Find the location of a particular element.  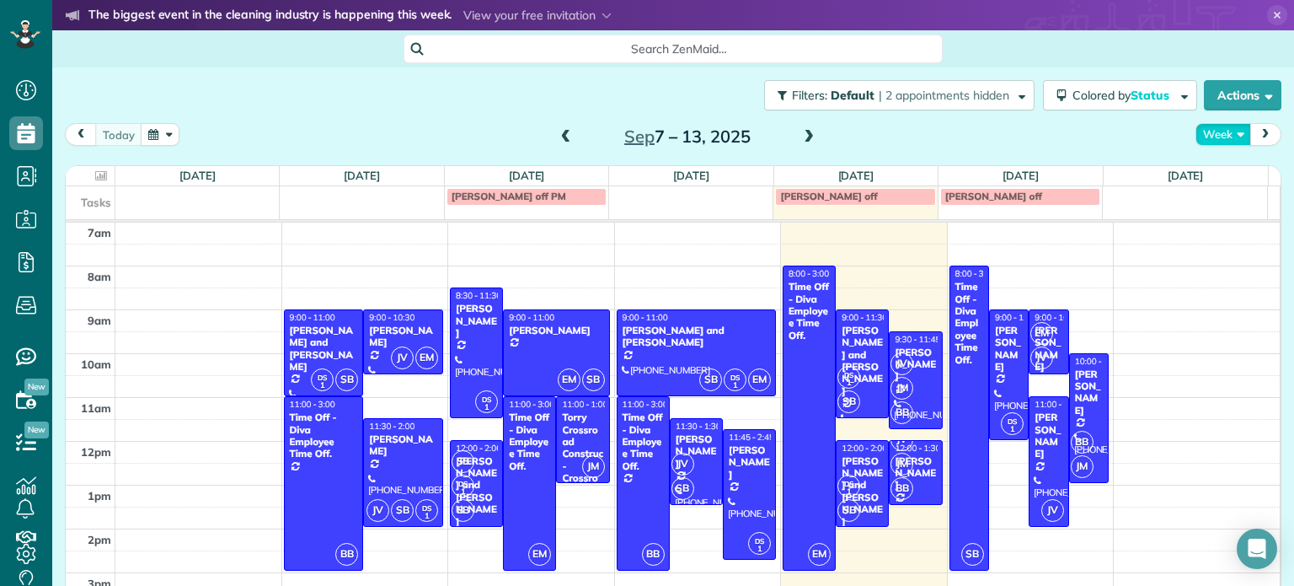

a: Filters: Default | 2 appointments hidden is located at coordinates (895, 95).